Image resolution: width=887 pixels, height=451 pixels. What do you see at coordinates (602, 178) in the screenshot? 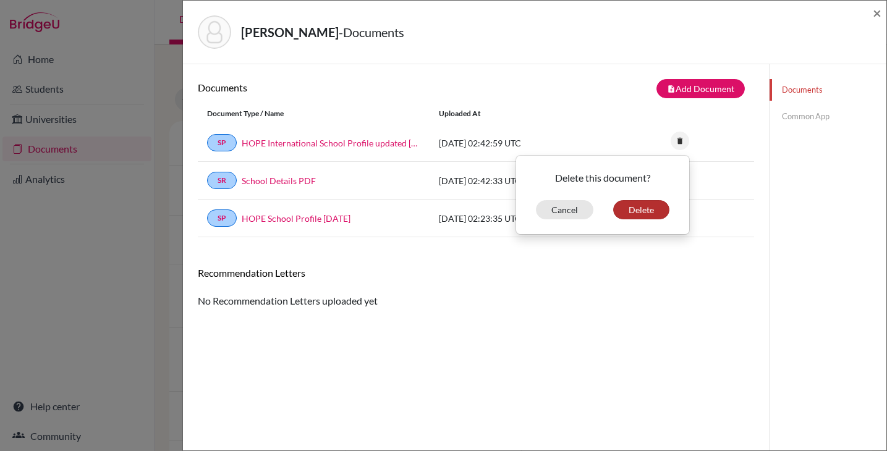
I see `p: Delete this document?` at bounding box center [602, 178].